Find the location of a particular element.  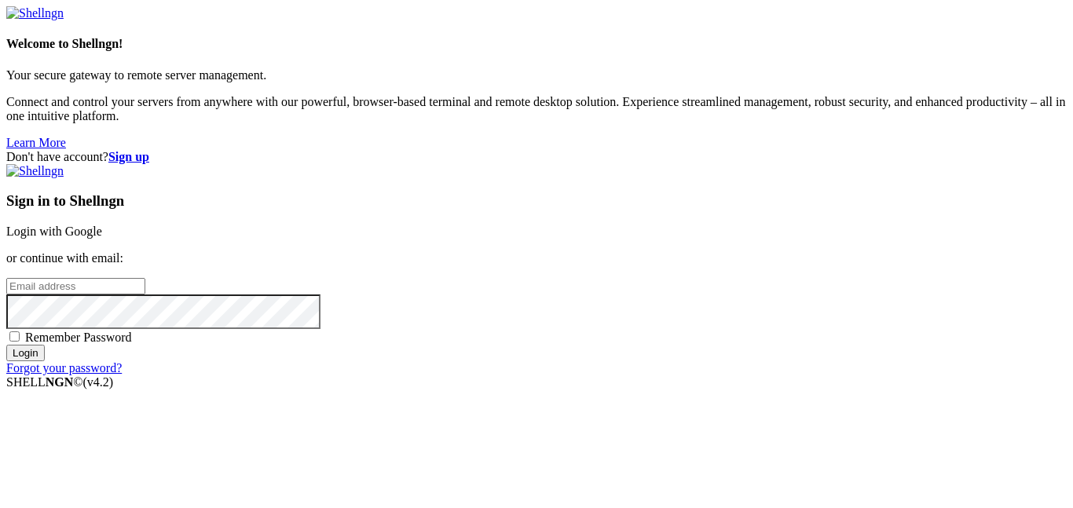

span: Remember Password is located at coordinates (79, 337).